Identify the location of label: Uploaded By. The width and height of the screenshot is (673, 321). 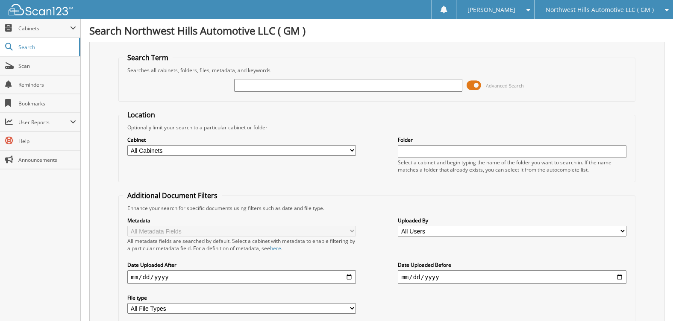
(512, 220).